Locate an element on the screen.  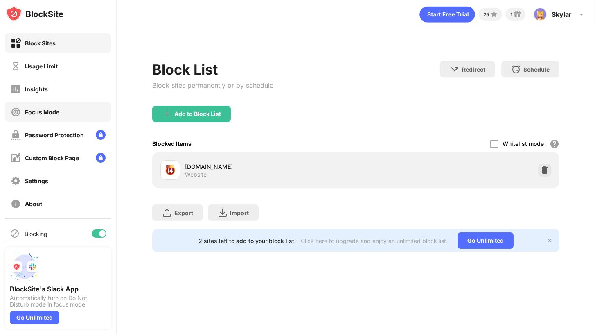
div: Skylar is located at coordinates (562, 14).